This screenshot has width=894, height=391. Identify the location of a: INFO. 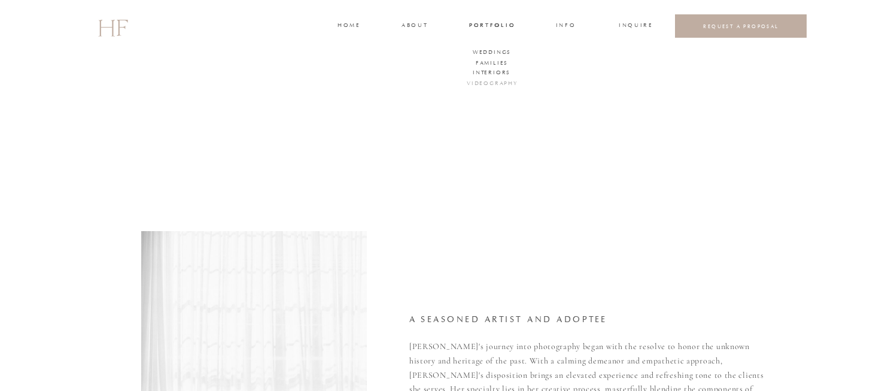
(566, 26).